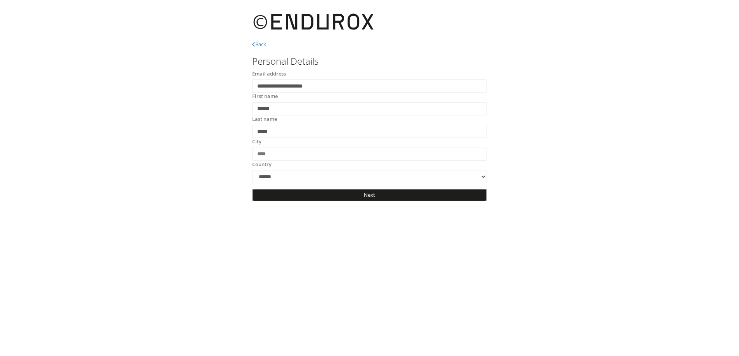  Describe the element at coordinates (259, 44) in the screenshot. I see `a: Back` at that location.